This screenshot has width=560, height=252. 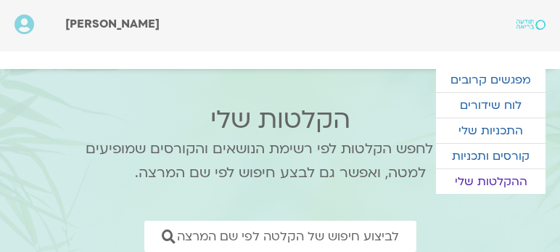 What do you see at coordinates (280, 120) in the screenshot?
I see `h2: הקלטות שלי` at bounding box center [280, 120].